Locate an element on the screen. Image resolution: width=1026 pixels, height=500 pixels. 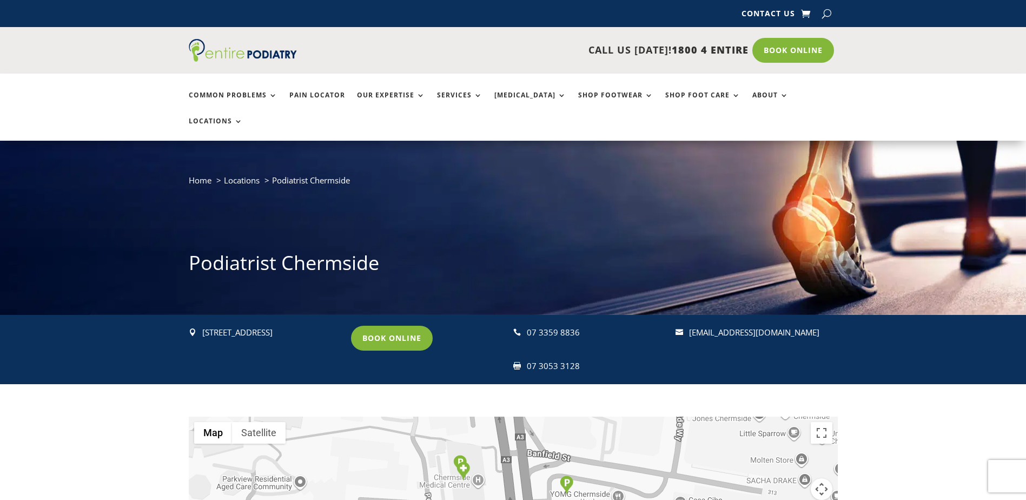
span: Podiatrist Chermside is located at coordinates (311, 180).